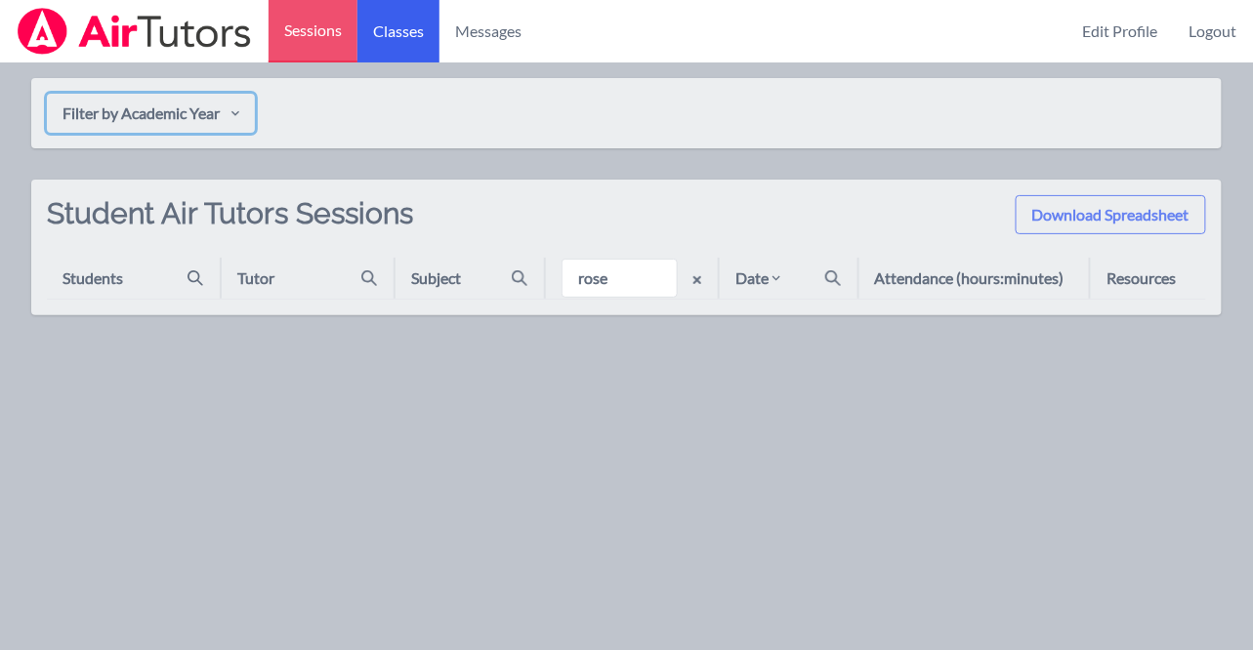 The width and height of the screenshot is (1253, 650). What do you see at coordinates (760, 278) in the screenshot?
I see `div: Date` at bounding box center [760, 278].